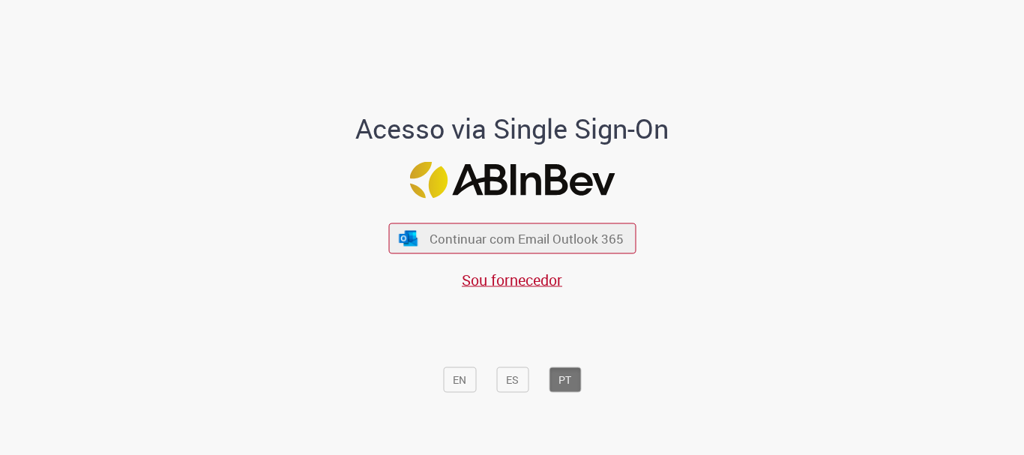 The height and width of the screenshot is (455, 1024). Describe the element at coordinates (526, 238) in the screenshot. I see `span: Continuar com Email Outlook 365` at that location.